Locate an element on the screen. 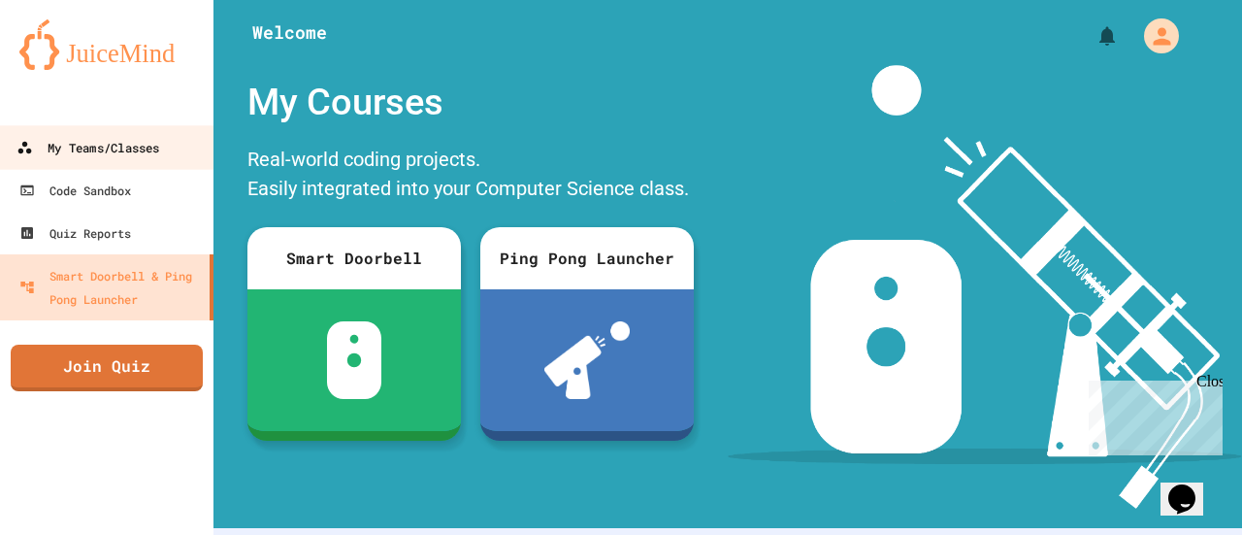 The image size is (1242, 535). div: Chat with us now!Close is located at coordinates (71, 65).